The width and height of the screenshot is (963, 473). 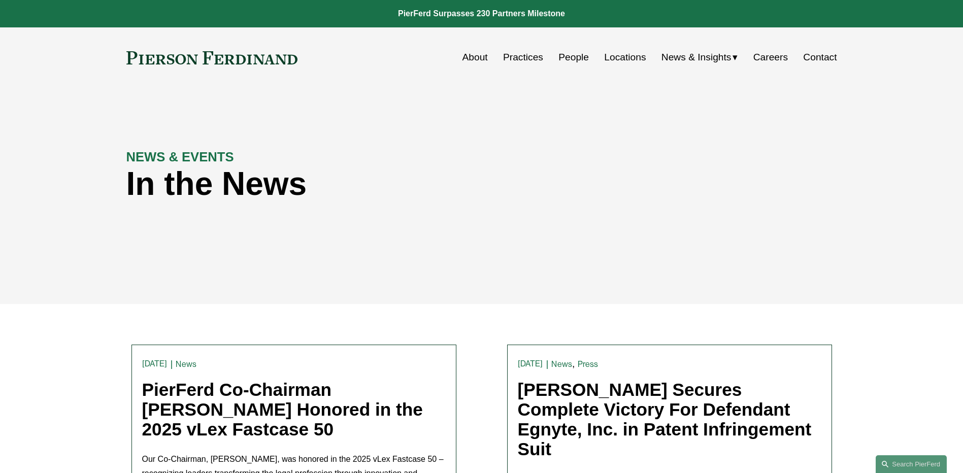 What do you see at coordinates (180, 157) in the screenshot?
I see `strong: NEWS & EVENTS` at bounding box center [180, 157].